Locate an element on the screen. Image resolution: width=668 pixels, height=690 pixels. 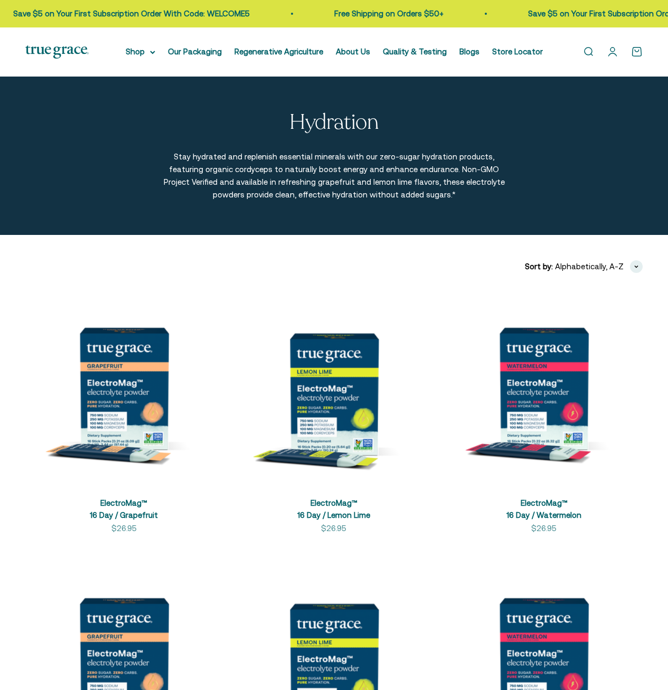
a: ElectroMag™16 Day / Lemon Lime is located at coordinates (334, 509).